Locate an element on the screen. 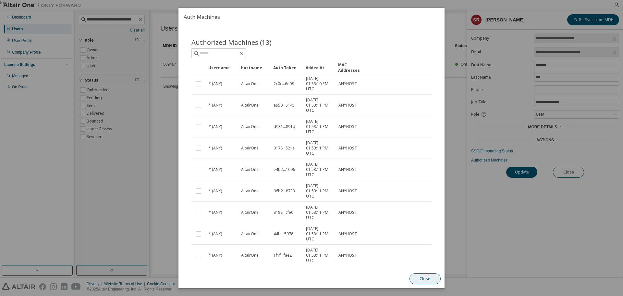 This screenshot has height=296, width=623. span: 1f1f...fae2 is located at coordinates (283, 255).